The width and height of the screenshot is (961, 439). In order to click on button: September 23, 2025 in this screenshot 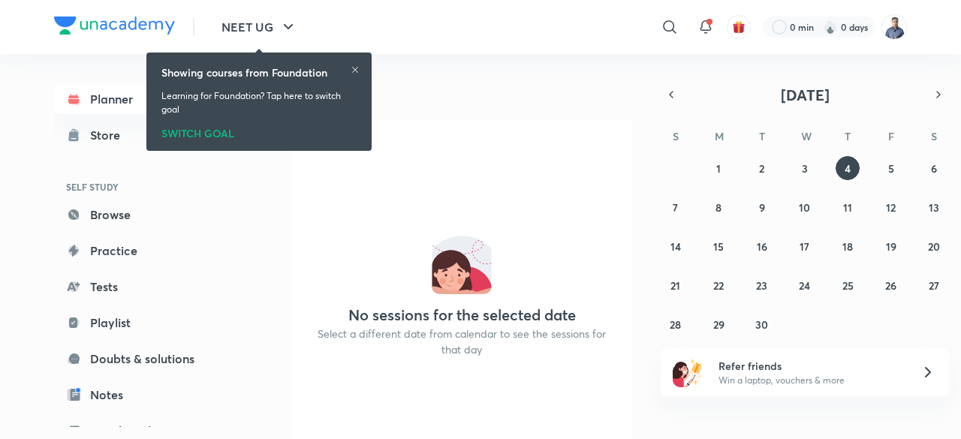, I will do `click(762, 285)`.